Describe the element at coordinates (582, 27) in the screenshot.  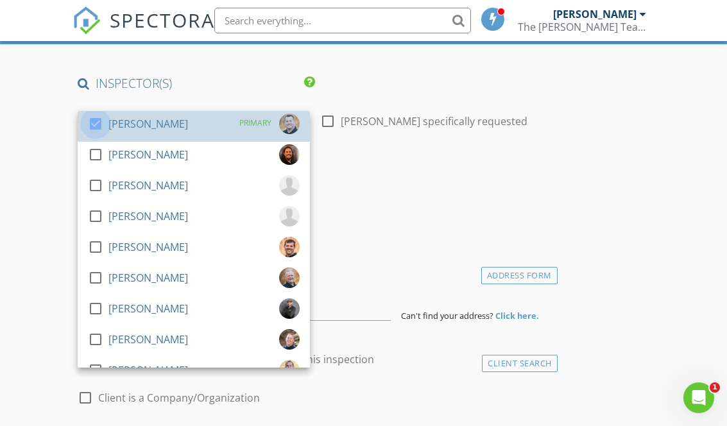
I see `div: The Chad Borah Team - Pillar to Post` at that location.